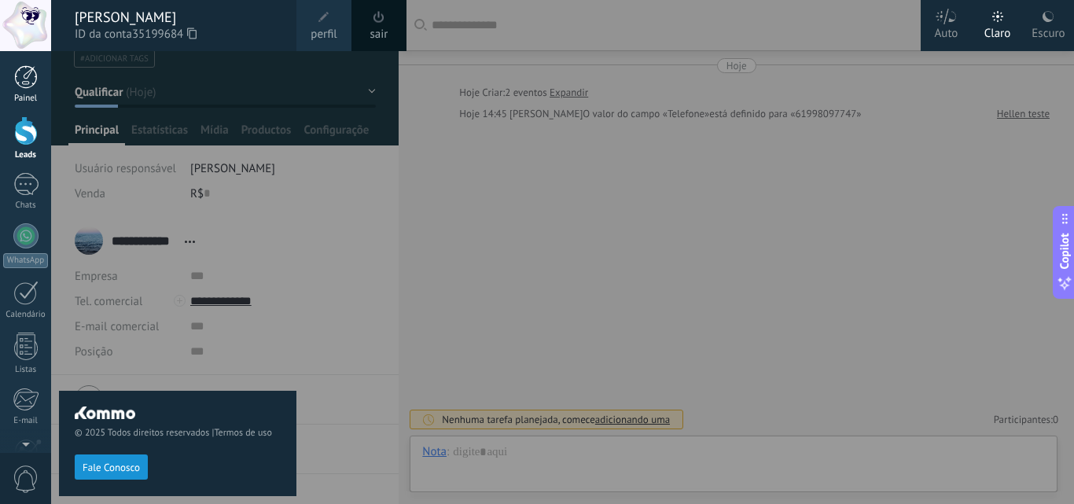 This screenshot has width=1074, height=504. I want to click on a: Termos de uso, so click(242, 432).